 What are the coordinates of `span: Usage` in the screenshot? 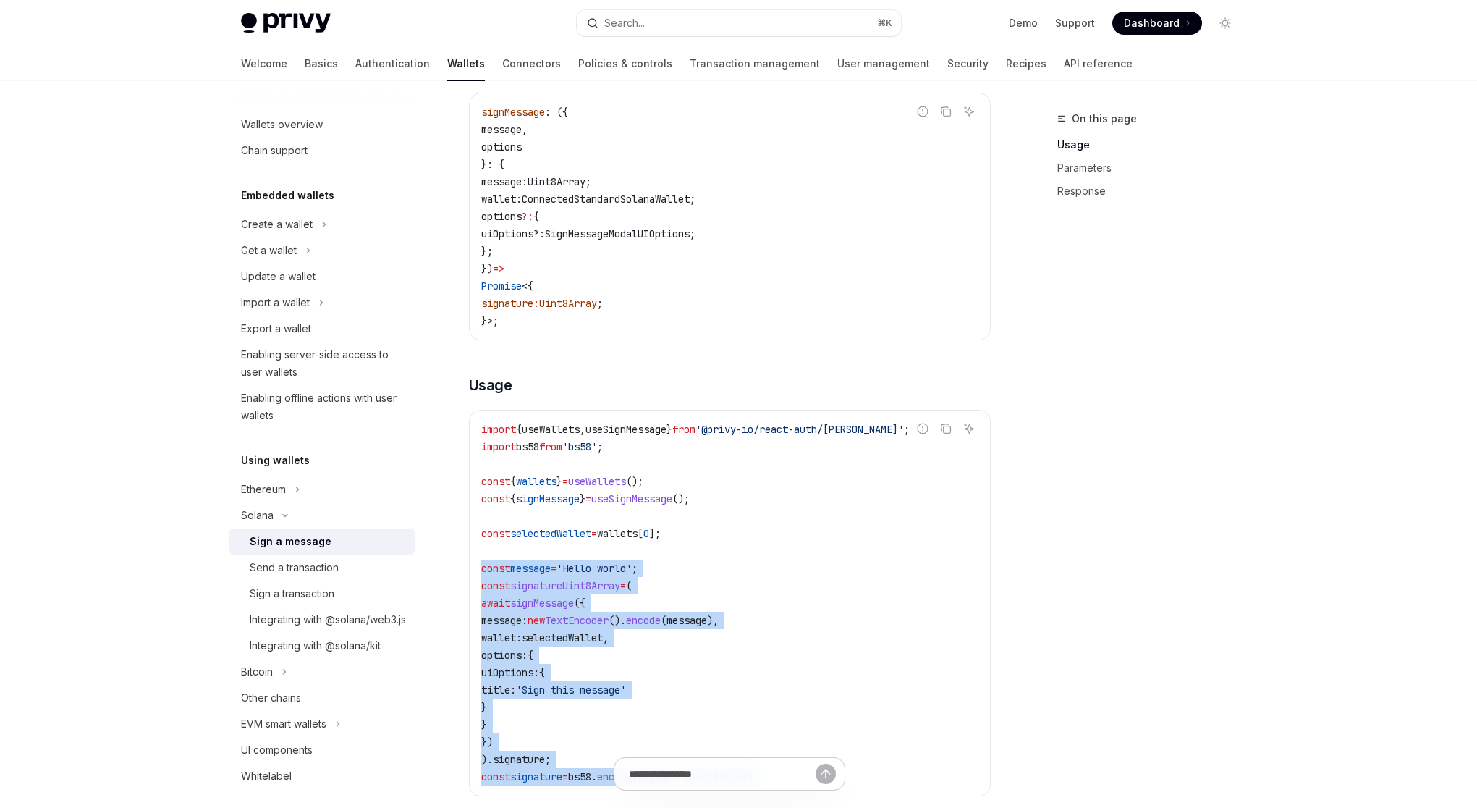 It's located at (491, 385).